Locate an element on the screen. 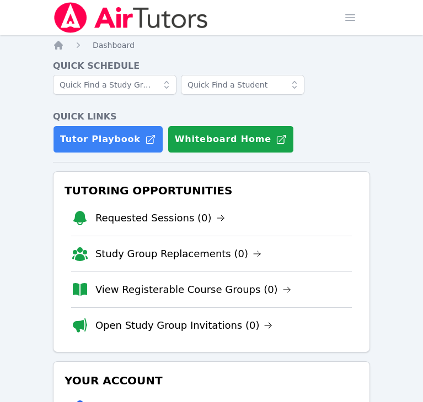 This screenshot has height=402, width=423. a: View Registerable Course Groups (0) is located at coordinates (193, 290).